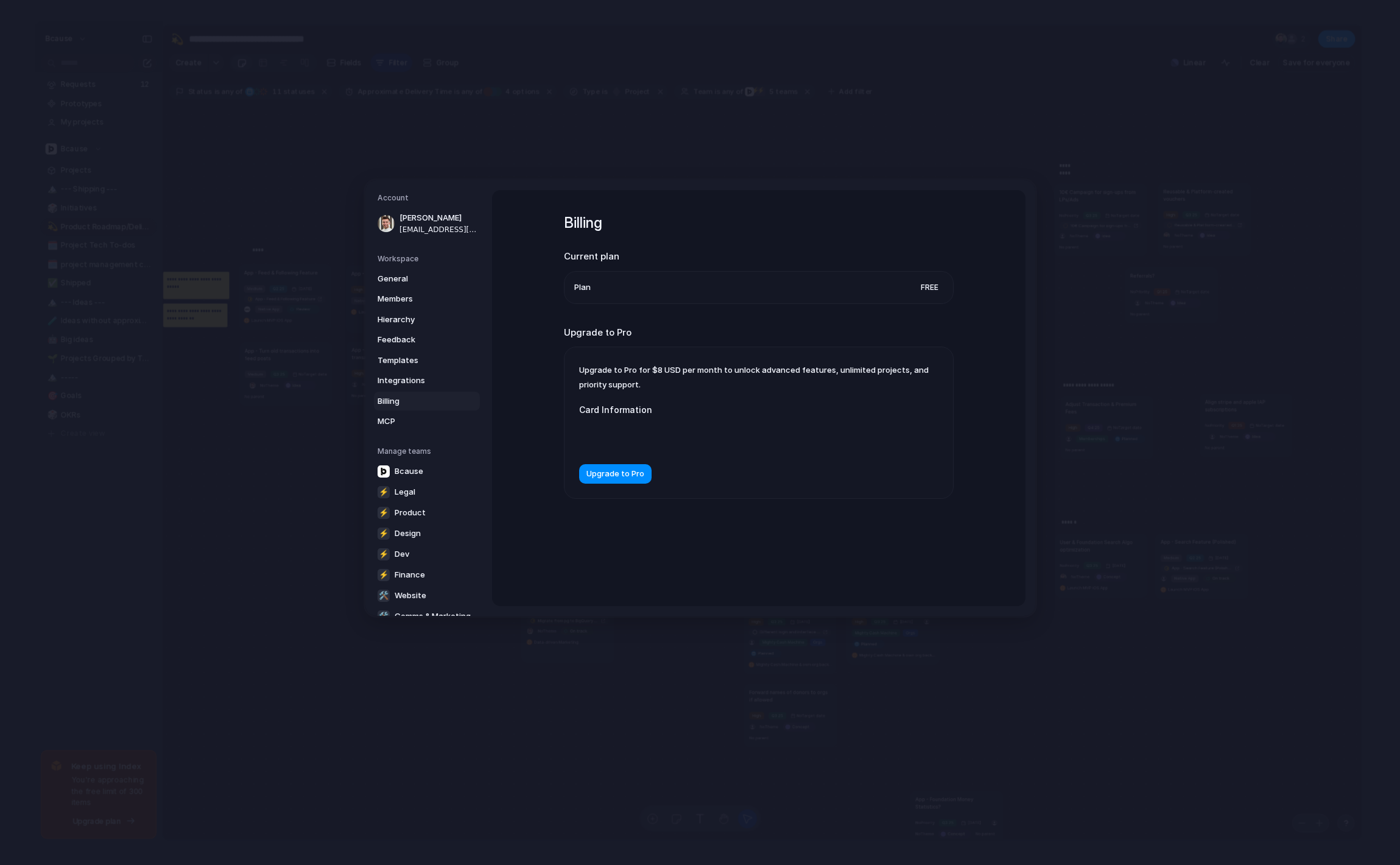 Image resolution: width=1400 pixels, height=865 pixels. I want to click on span: Dev, so click(402, 554).